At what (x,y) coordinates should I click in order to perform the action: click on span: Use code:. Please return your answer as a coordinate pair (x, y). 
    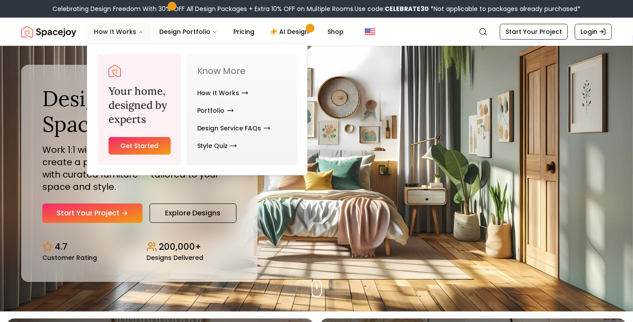
    Looking at the image, I should click on (392, 9).